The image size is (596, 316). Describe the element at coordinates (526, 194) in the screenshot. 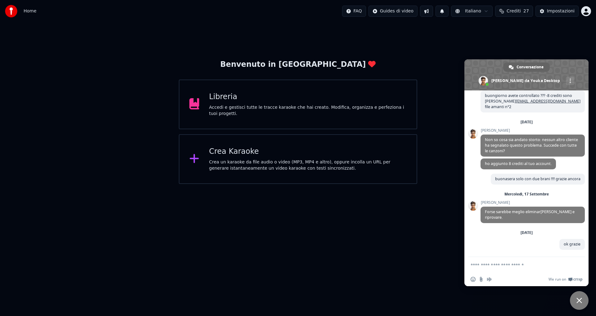

I see `div: Mercoledì, 17 Settembre` at that location.